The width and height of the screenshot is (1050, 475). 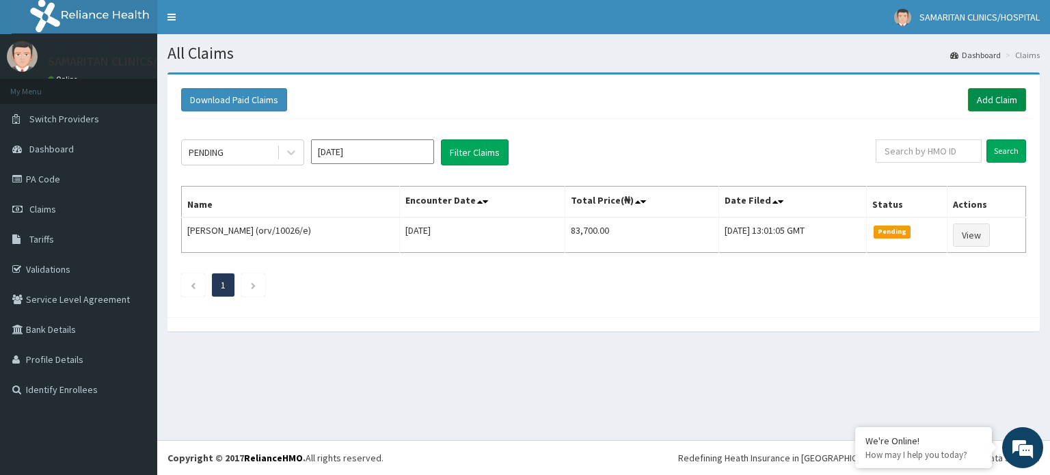 I want to click on a: RelianceHMO, so click(x=273, y=458).